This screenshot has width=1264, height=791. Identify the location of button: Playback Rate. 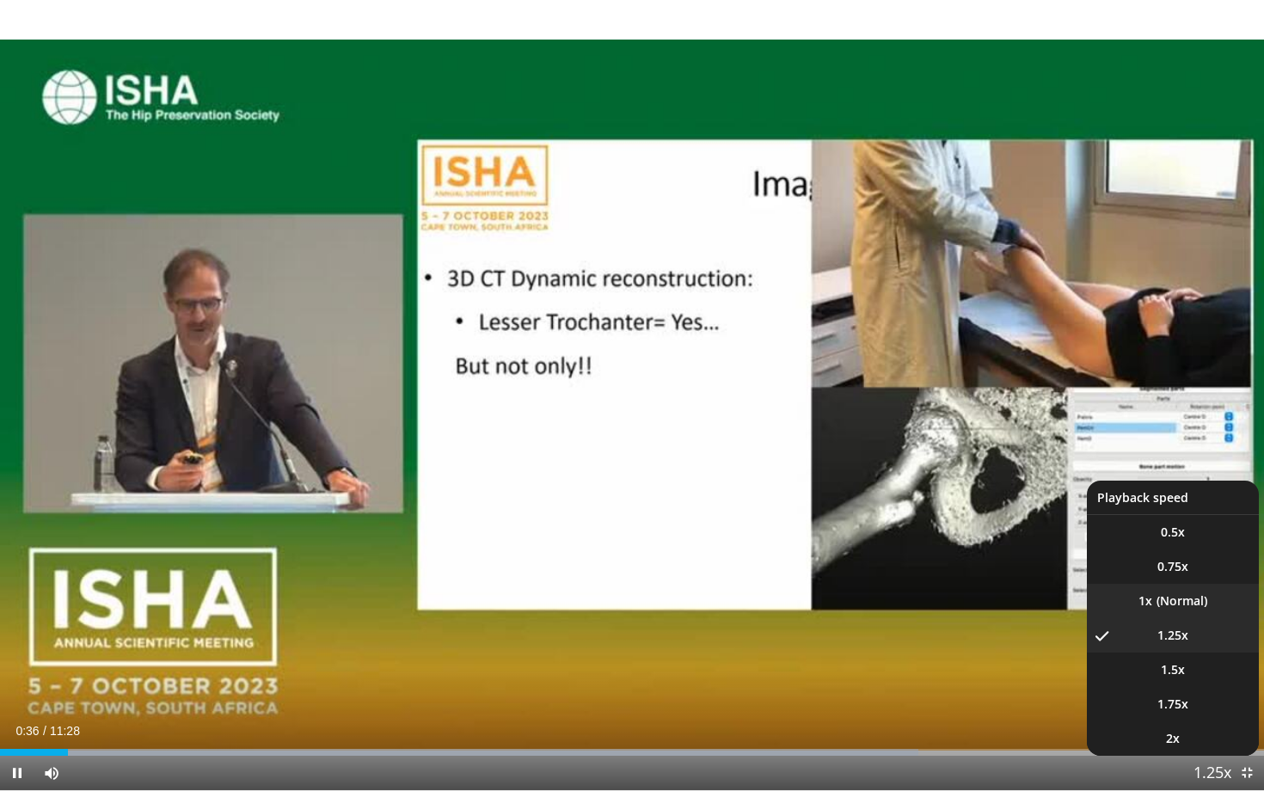
(1212, 773).